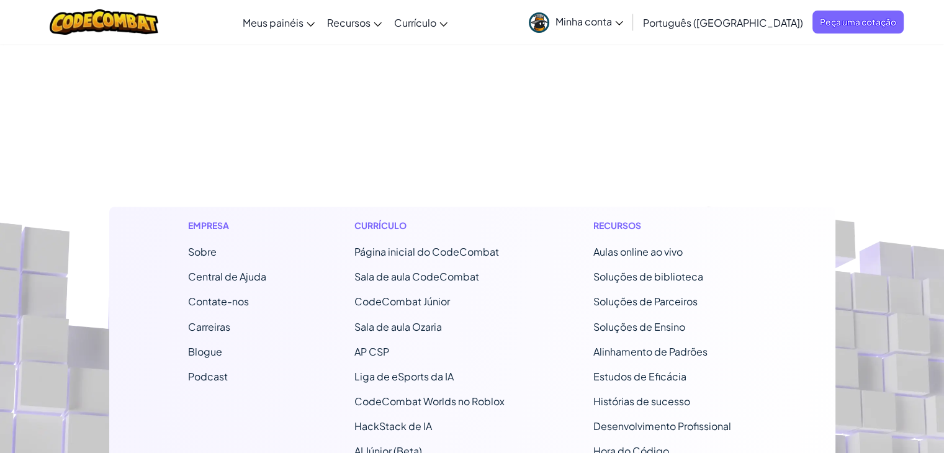  Describe the element at coordinates (639, 326) in the screenshot. I see `font: Soluções de Ensino` at that location.